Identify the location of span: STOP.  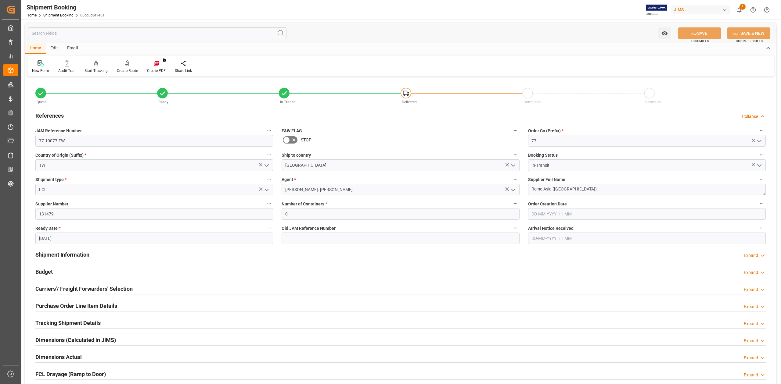
(306, 140).